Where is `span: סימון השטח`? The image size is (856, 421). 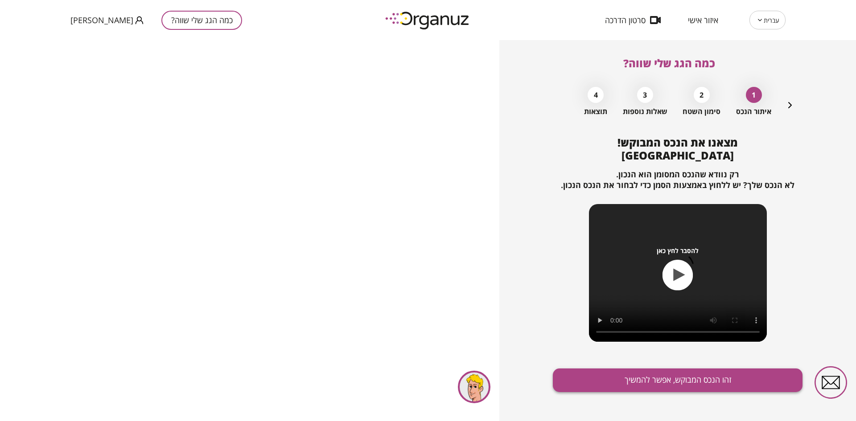 span: סימון השטח is located at coordinates (701, 111).